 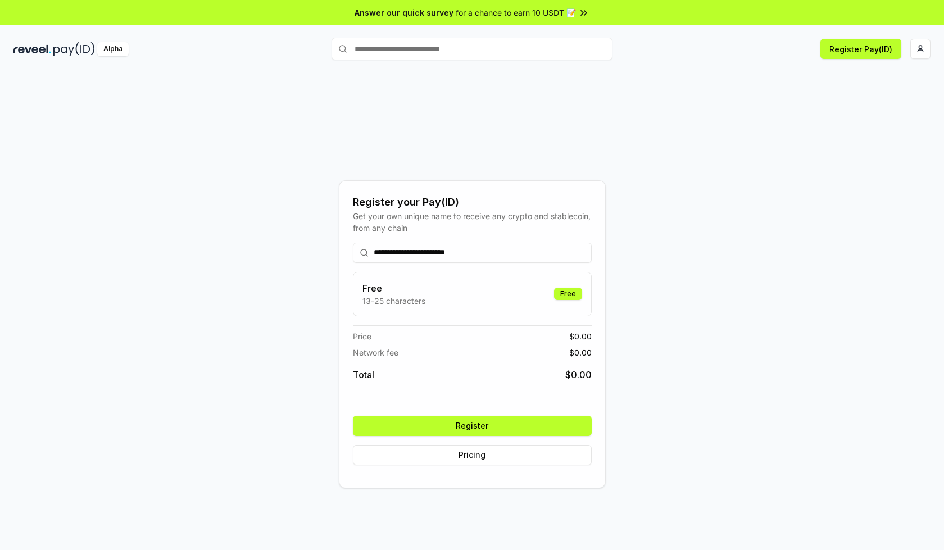 I want to click on span: for a chance to earn 10 USDT 📝, so click(x=516, y=12).